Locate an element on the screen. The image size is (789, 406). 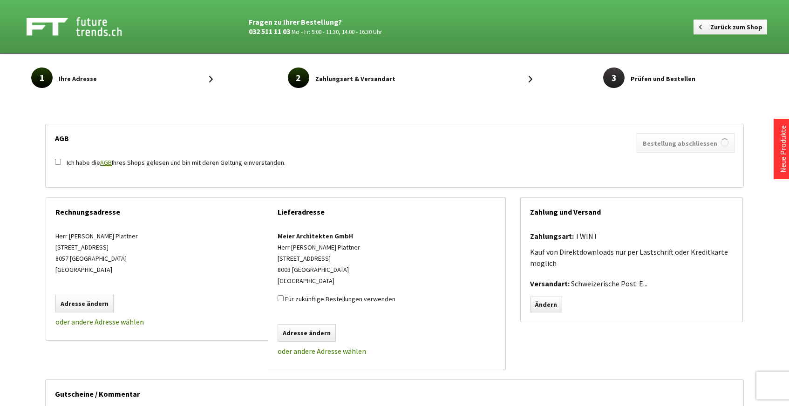
span: 2 is located at coordinates (299, 78).